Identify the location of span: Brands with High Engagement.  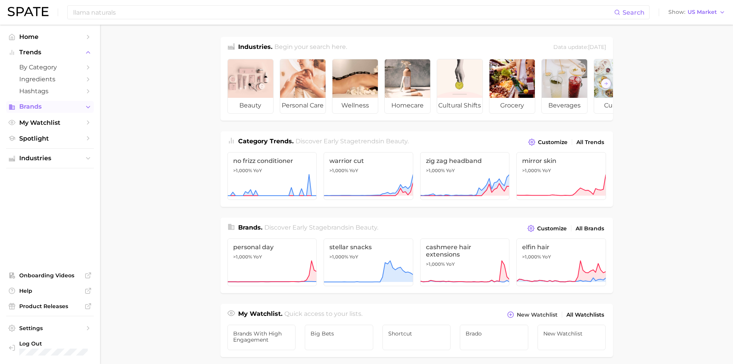
(262, 336).